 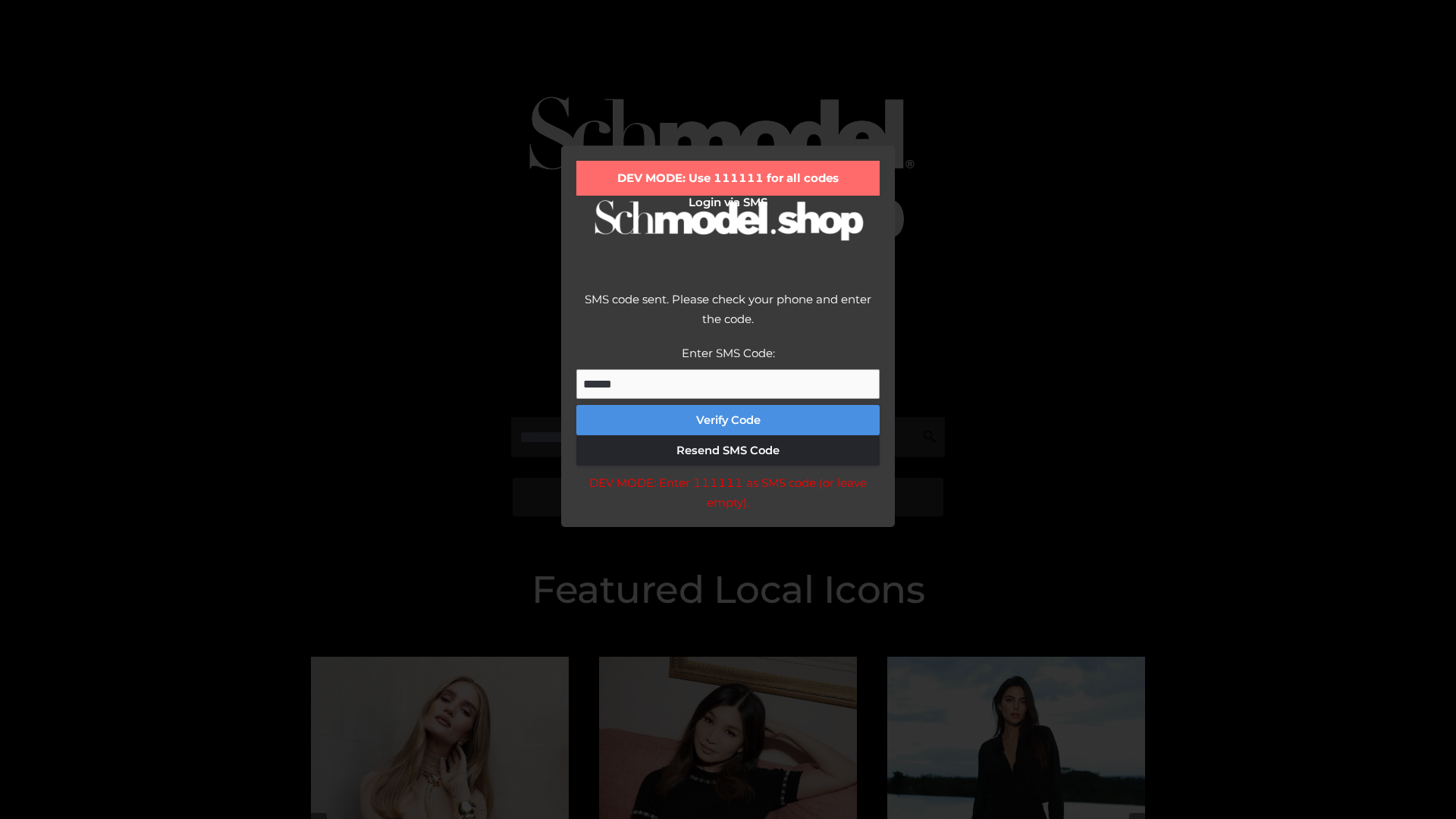 What do you see at coordinates (728, 450) in the screenshot?
I see `button: Resend SMS Code` at bounding box center [728, 450].